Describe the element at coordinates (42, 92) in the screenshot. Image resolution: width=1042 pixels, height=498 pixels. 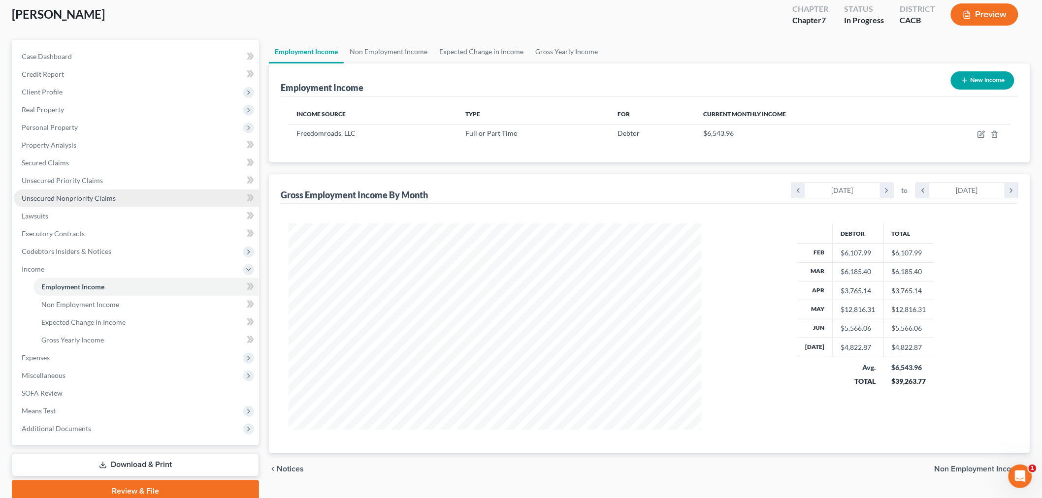
I see `span: Client Profile` at that location.